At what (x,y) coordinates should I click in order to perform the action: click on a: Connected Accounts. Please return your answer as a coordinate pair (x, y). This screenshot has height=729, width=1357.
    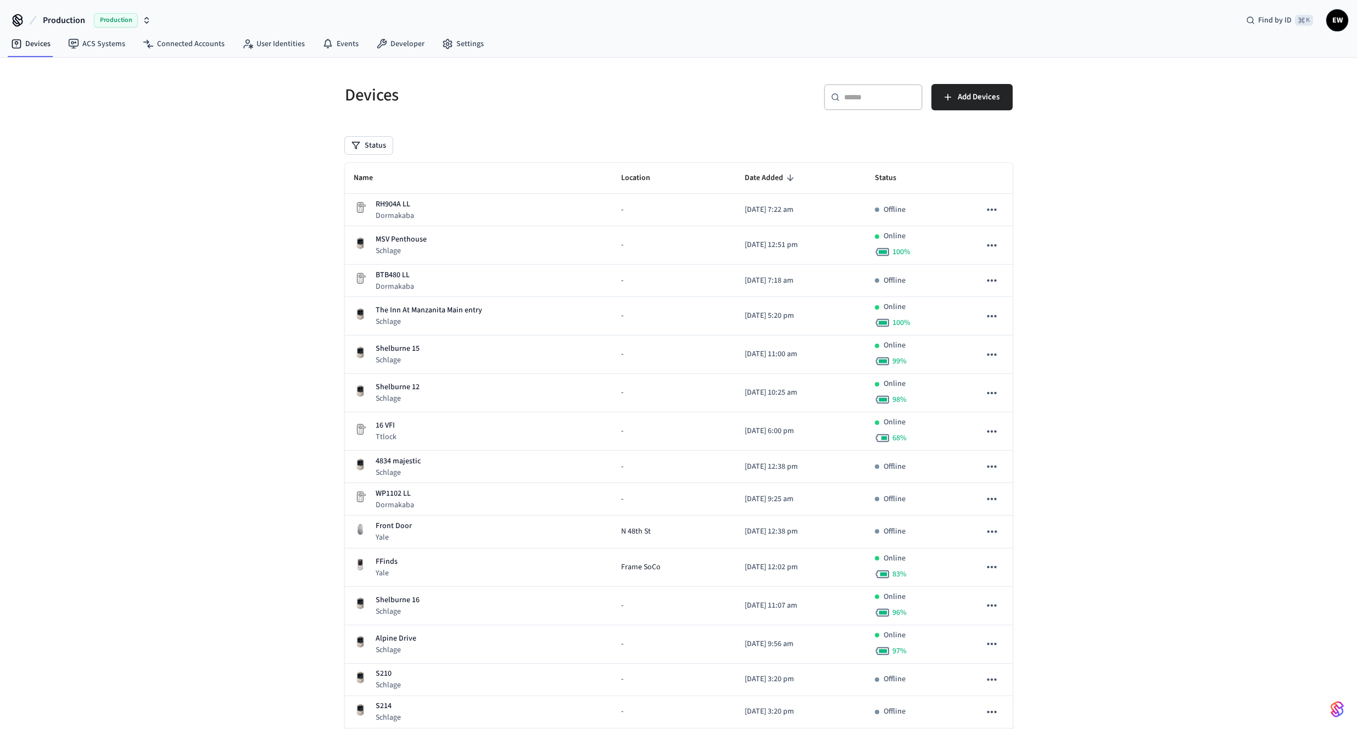
    Looking at the image, I should click on (183, 44).